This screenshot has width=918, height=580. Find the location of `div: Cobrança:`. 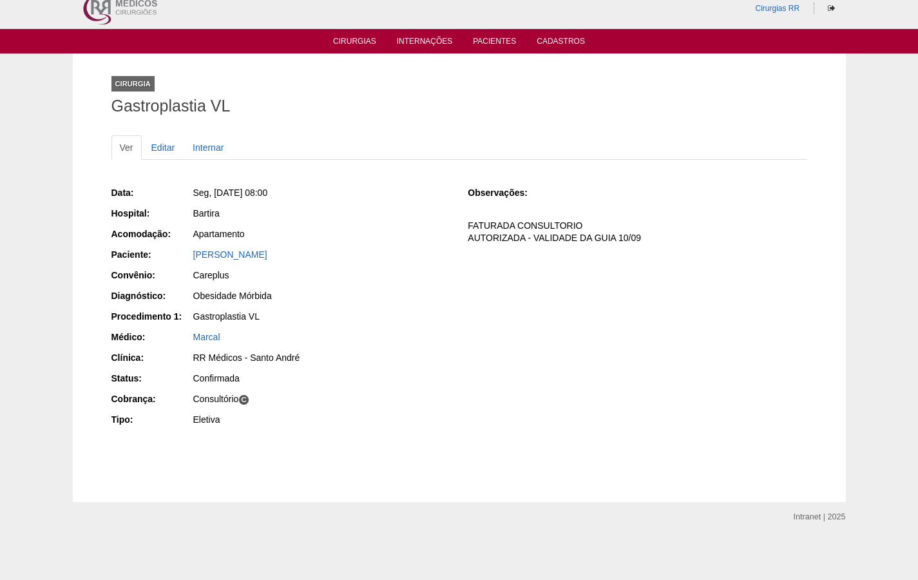

div: Cobrança: is located at coordinates (151, 399).